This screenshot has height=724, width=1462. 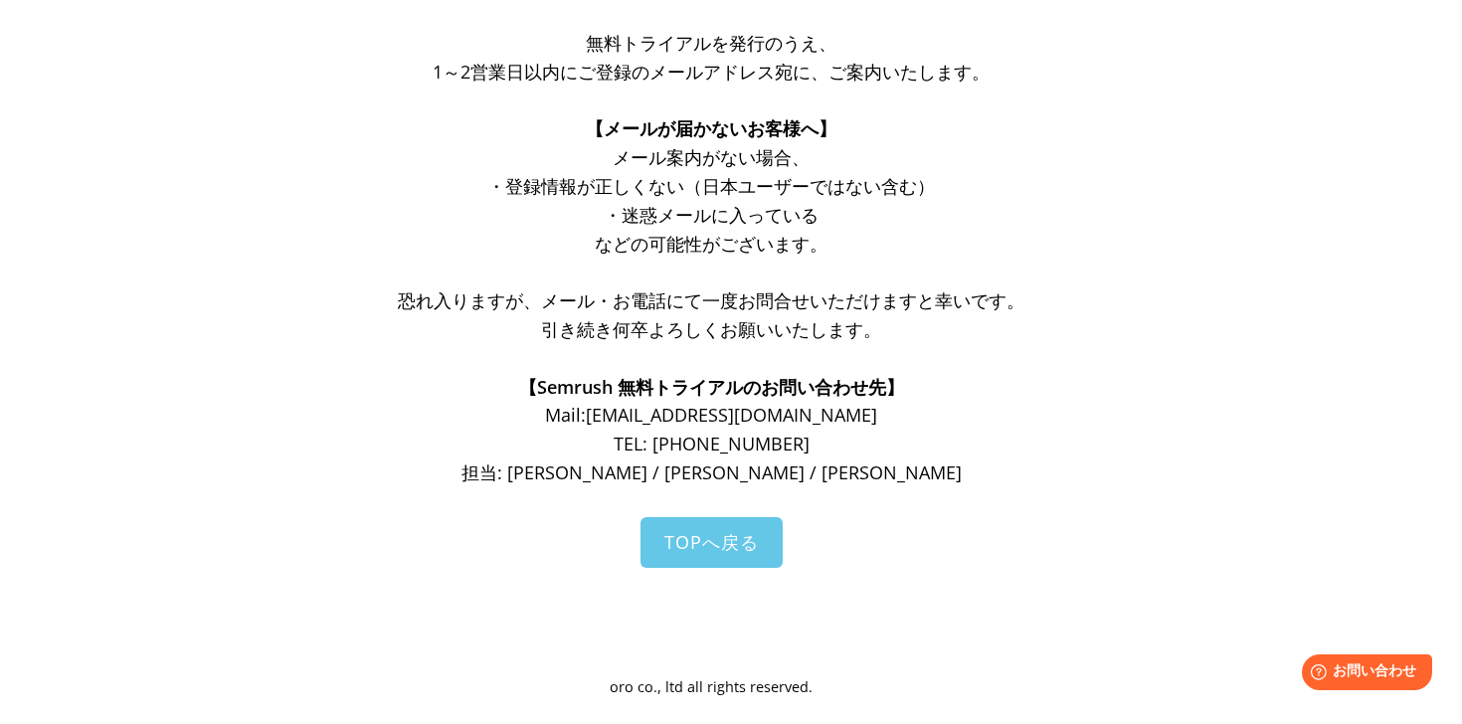 What do you see at coordinates (711, 686) in the screenshot?
I see `span: oro co., ltd all rights reserved.` at bounding box center [711, 686].